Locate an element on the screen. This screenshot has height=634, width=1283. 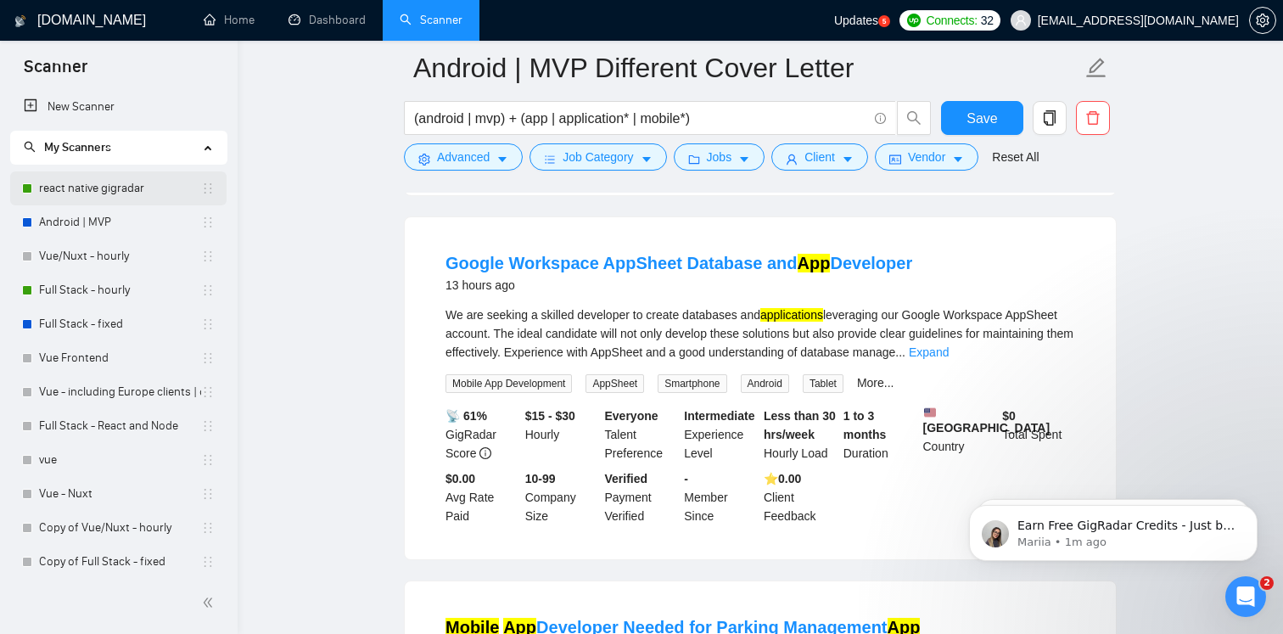
b: 📡 61% is located at coordinates (466, 416).